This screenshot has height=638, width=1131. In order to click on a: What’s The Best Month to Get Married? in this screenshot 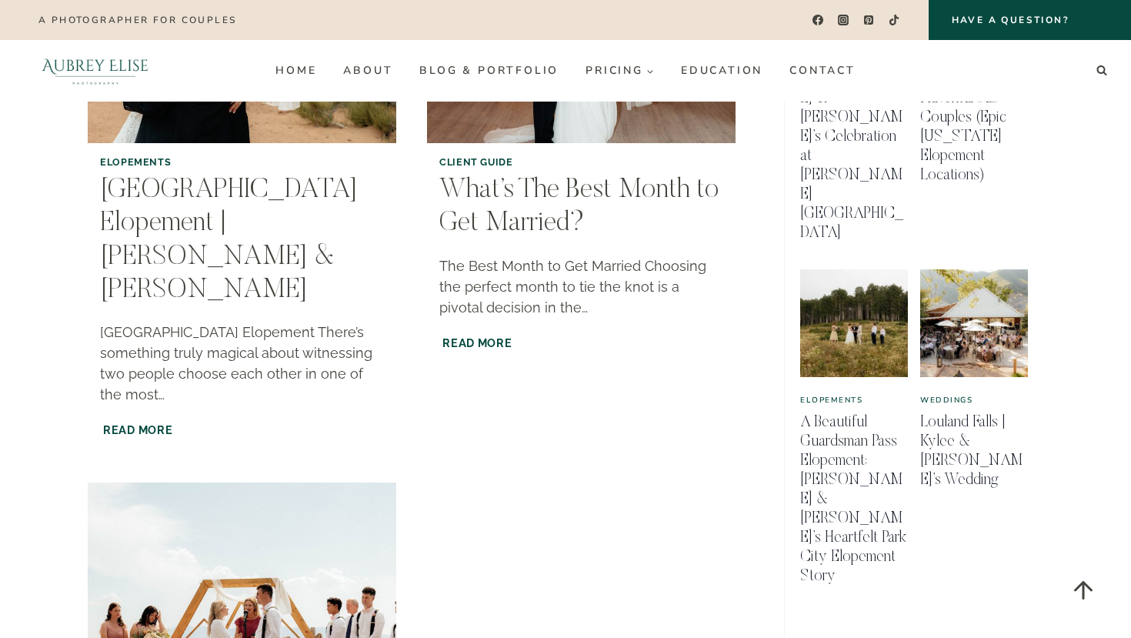, I will do `click(579, 207)`.